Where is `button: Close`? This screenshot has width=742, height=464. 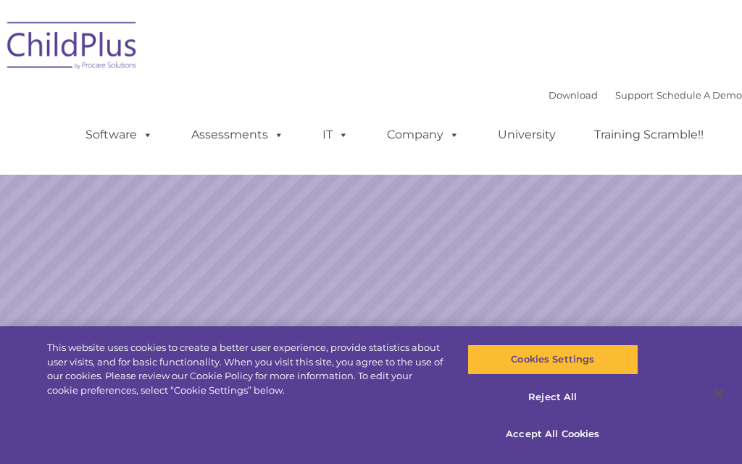
button: Close is located at coordinates (719, 394).